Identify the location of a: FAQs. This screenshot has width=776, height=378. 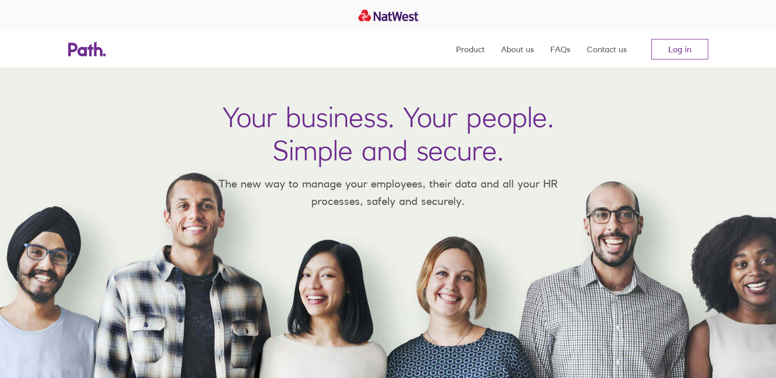
(560, 49).